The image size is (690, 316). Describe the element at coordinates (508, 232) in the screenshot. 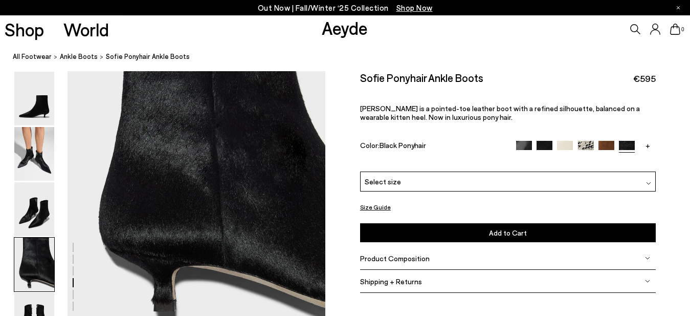

I see `button: Add to Cart` at that location.